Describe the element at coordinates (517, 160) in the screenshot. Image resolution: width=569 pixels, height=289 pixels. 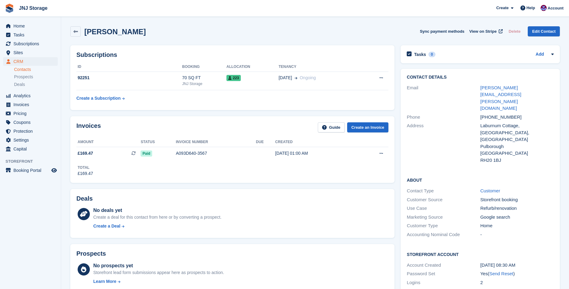
I see `div: RH20 1BJ` at that location.